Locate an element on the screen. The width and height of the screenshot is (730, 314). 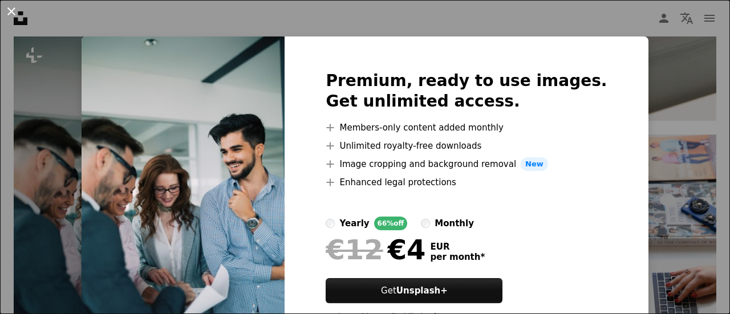
li: Unlimited royalty-free downloads is located at coordinates (466, 146).